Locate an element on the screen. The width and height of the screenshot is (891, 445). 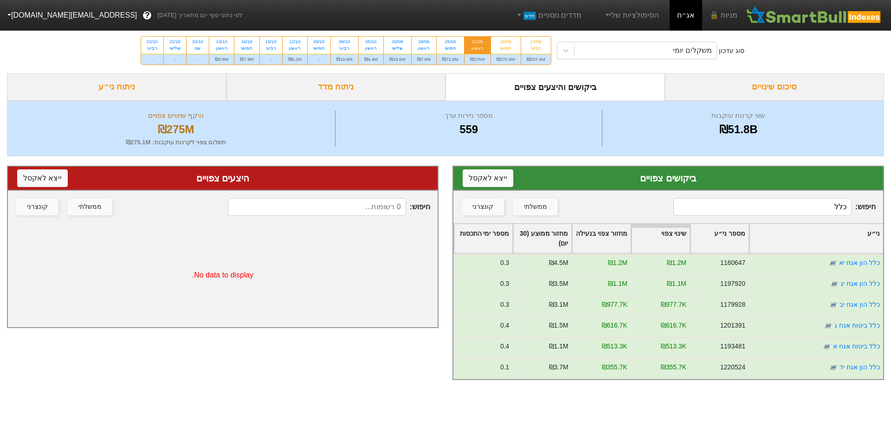
button: ממשלתי is located at coordinates (536, 207).